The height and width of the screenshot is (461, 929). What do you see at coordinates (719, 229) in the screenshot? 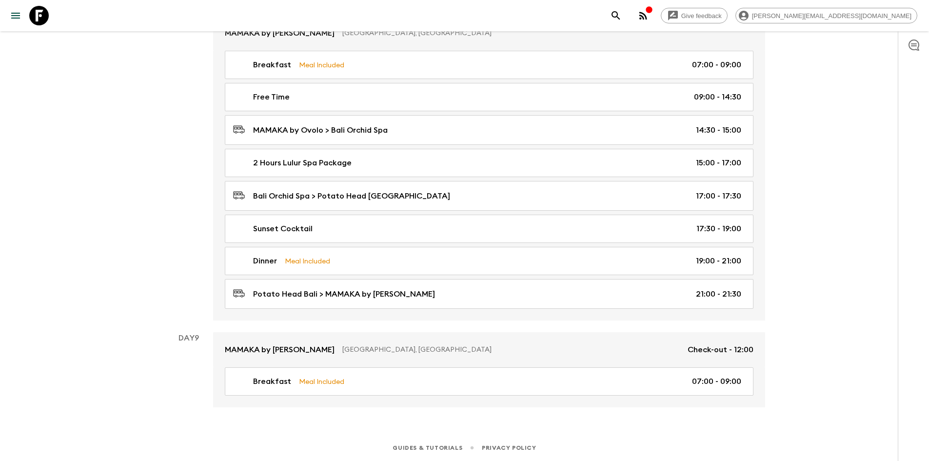
I see `p: 17:30 - 19:00` at bounding box center [719, 229].